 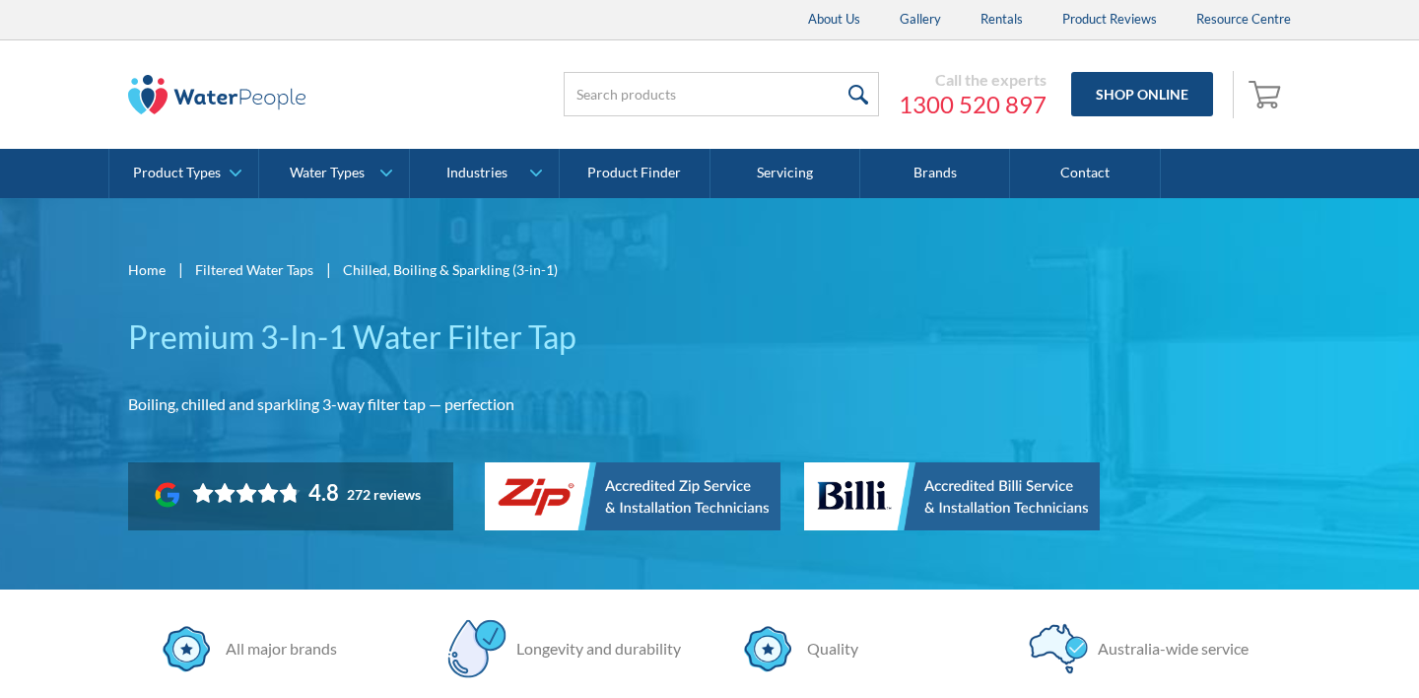 What do you see at coordinates (1142, 94) in the screenshot?
I see `a: Shop Online` at bounding box center [1142, 94].